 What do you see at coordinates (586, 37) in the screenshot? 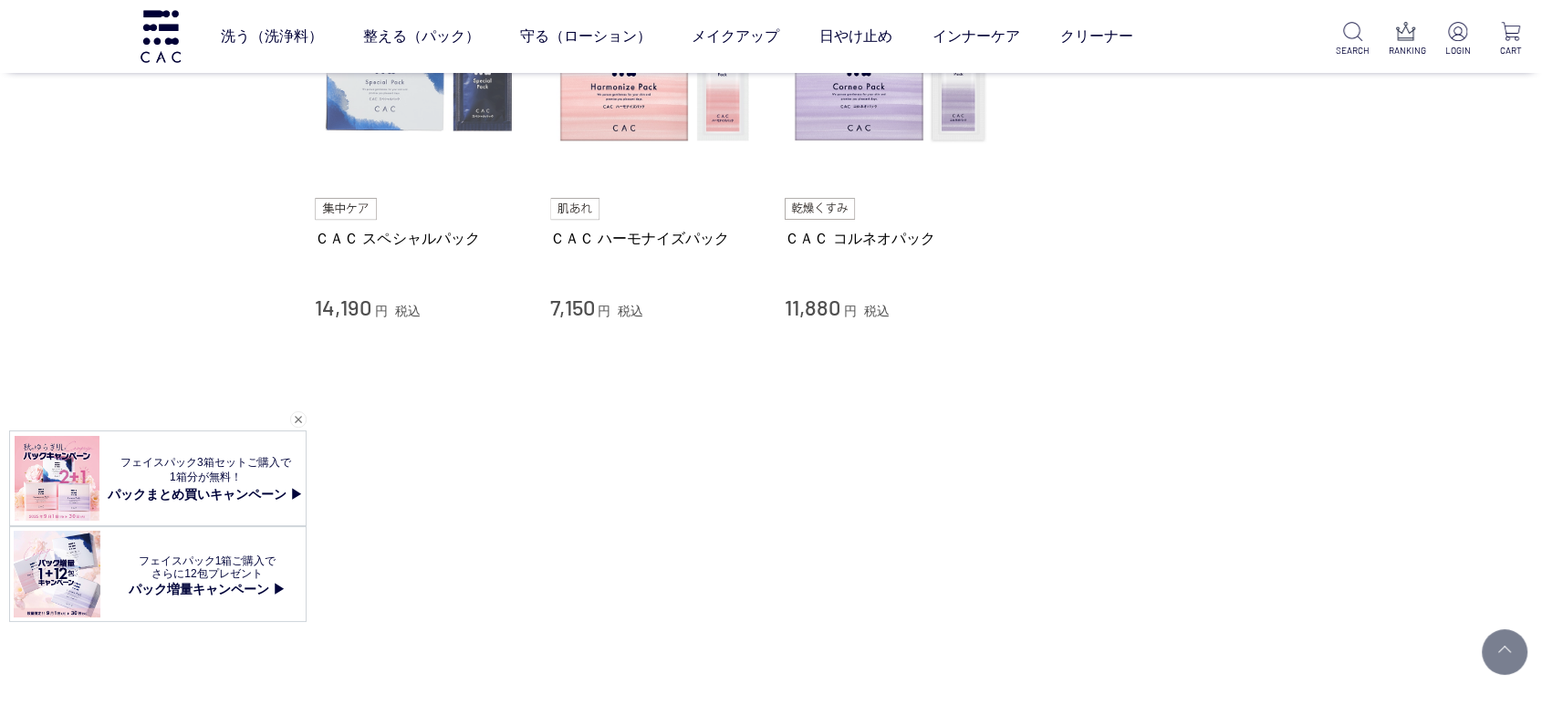
I see `a: 守る（ローション）` at bounding box center [586, 37].